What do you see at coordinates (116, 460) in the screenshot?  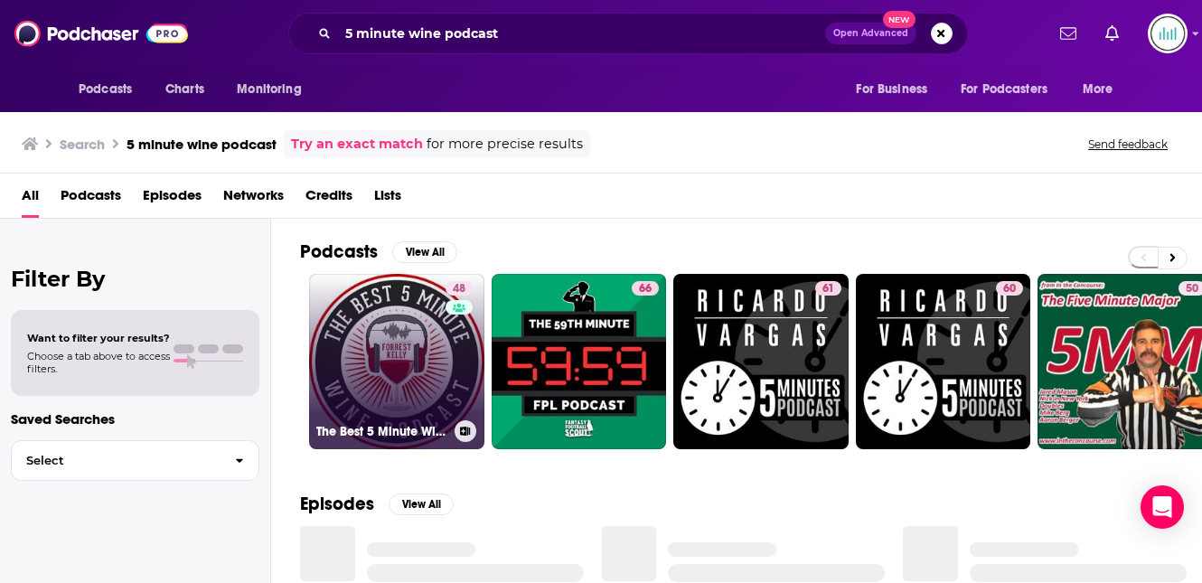 I see `span: Select` at bounding box center [116, 460].